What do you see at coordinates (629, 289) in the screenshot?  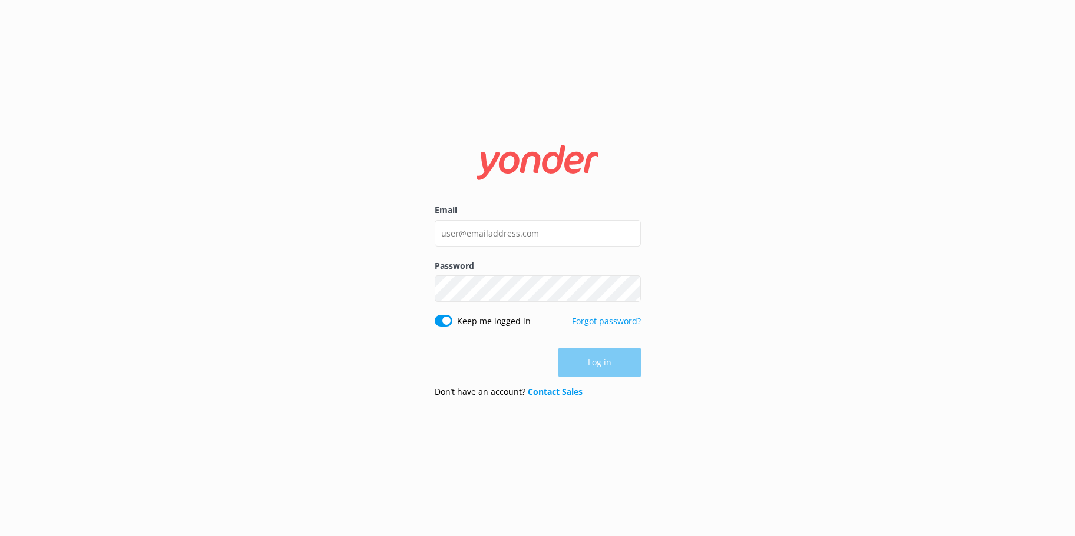 I see `button: Show password` at bounding box center [629, 289].